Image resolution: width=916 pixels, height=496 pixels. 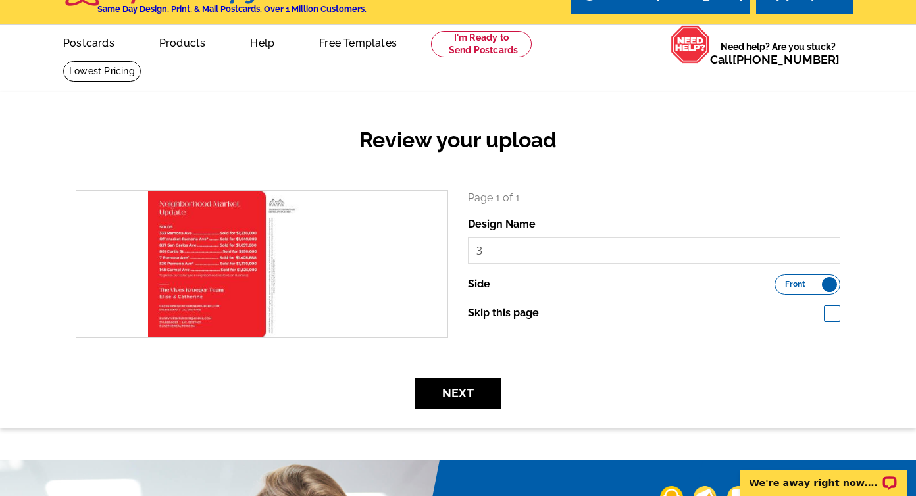 What do you see at coordinates (654, 251) in the screenshot?
I see `input: File Name` at bounding box center [654, 251].